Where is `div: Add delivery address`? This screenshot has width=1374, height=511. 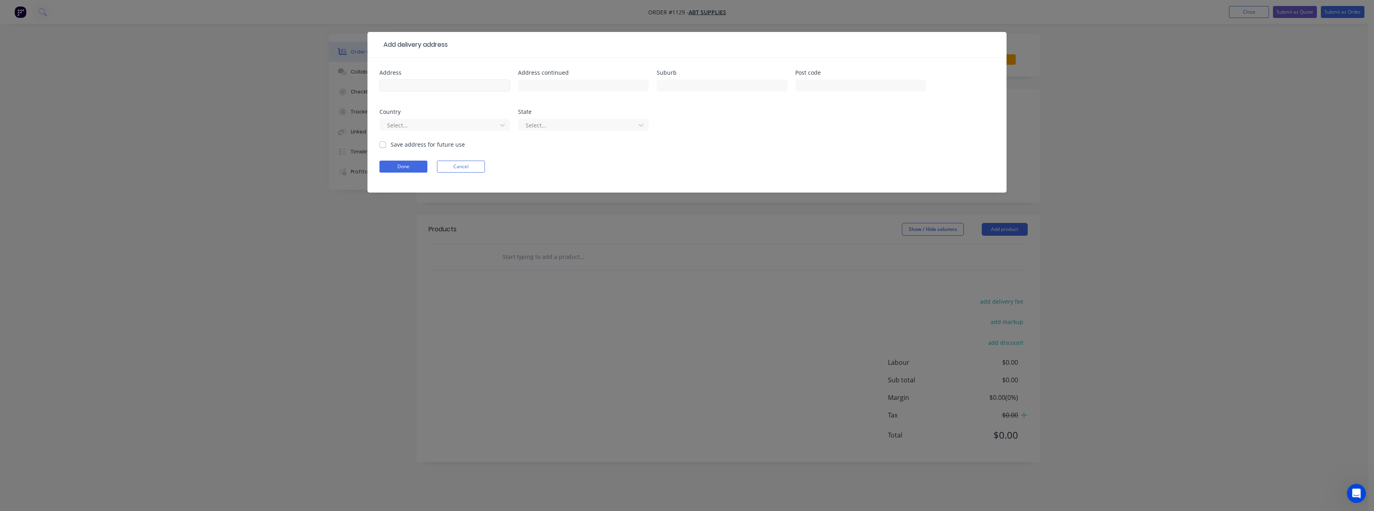
div: Add delivery address is located at coordinates (413, 45).